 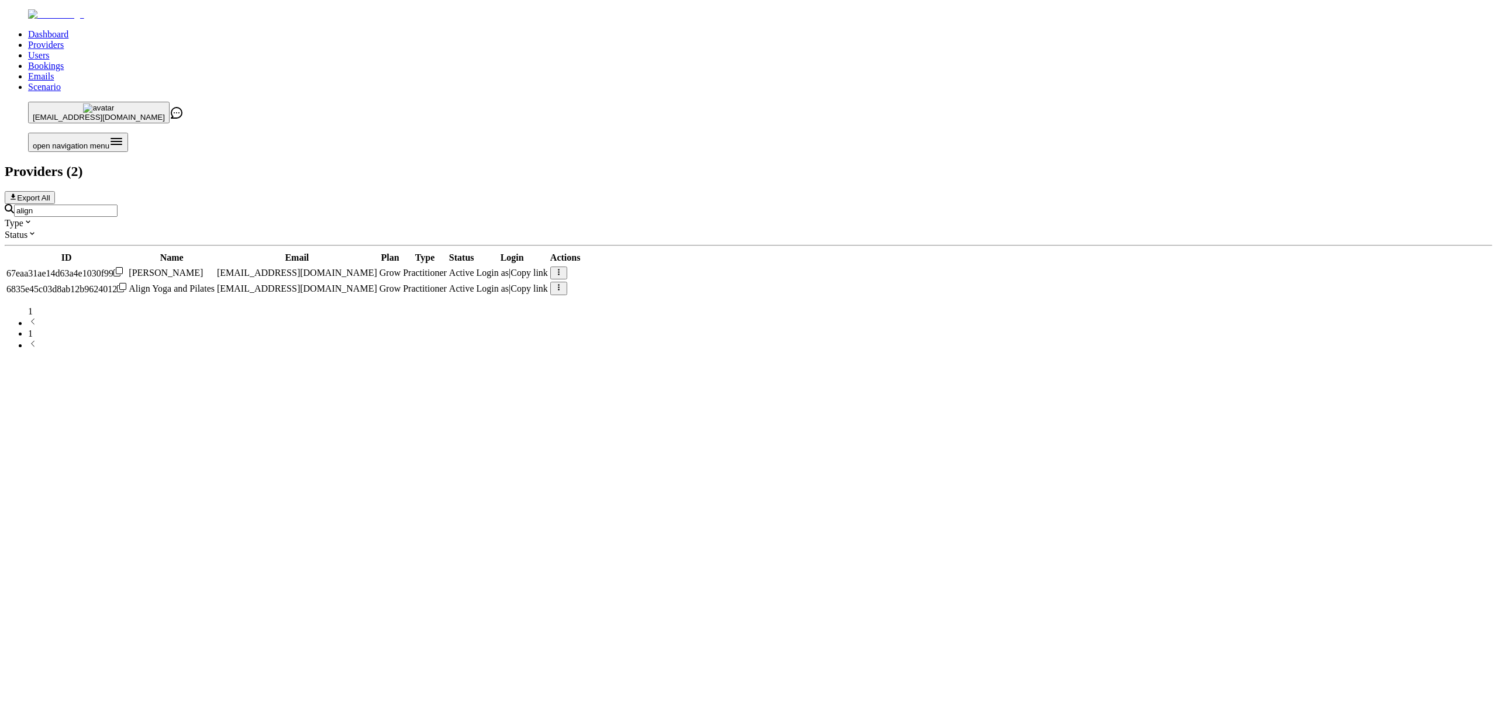 I want to click on th: Login, so click(x=512, y=258).